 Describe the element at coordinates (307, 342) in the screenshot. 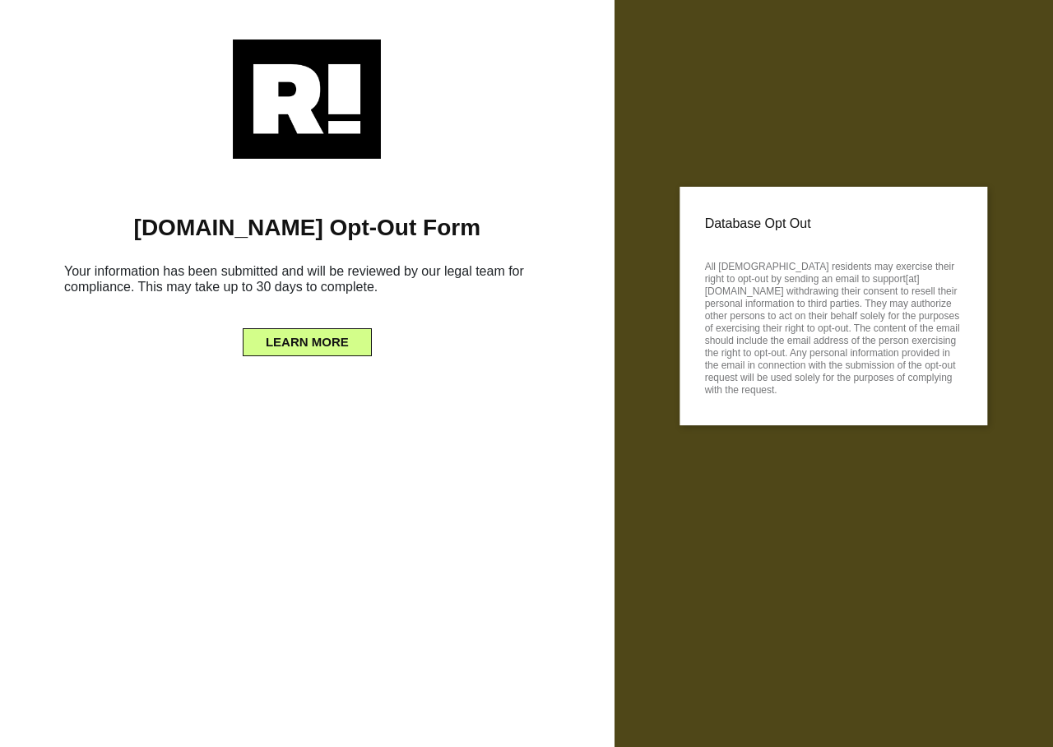

I see `button: LEARN MORE` at that location.